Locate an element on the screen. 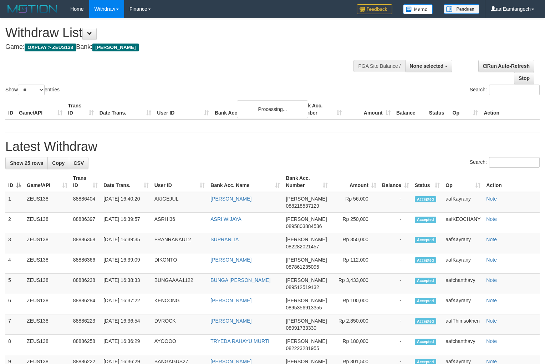 This screenshot has width=545, height=364. td: Rp 56,000 is located at coordinates (355, 202).